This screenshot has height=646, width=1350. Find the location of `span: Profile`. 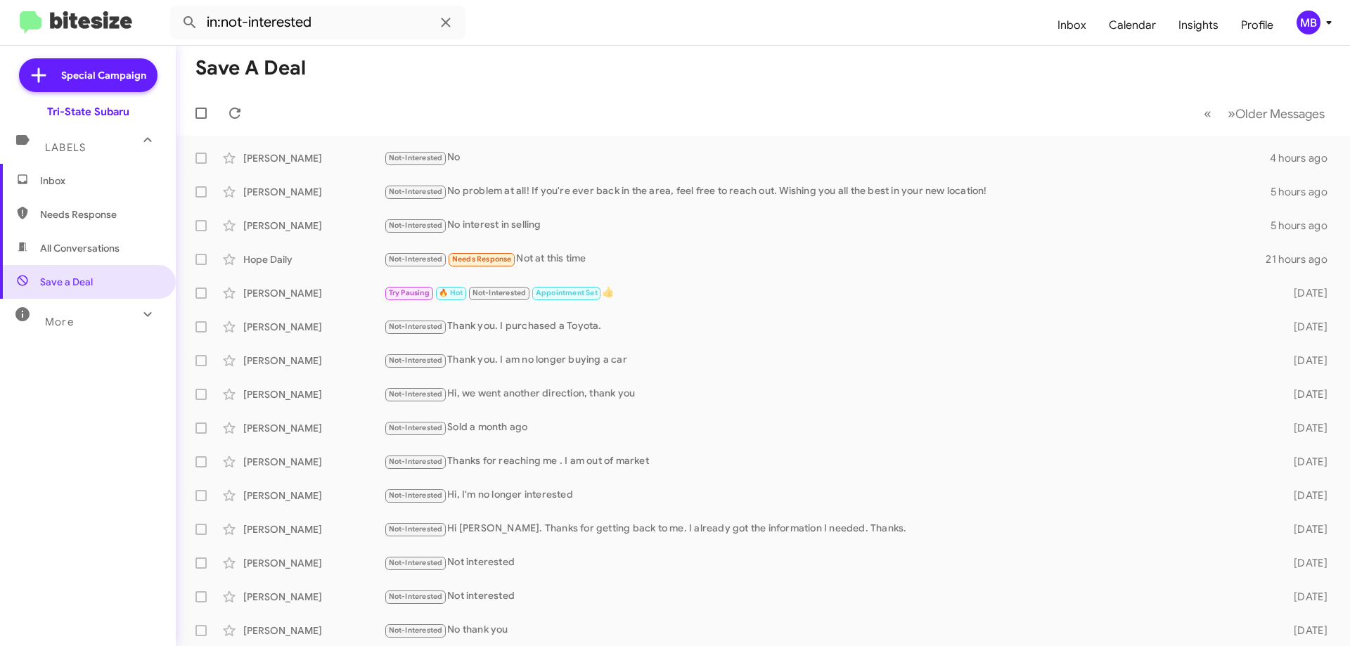

span: Profile is located at coordinates (1258, 25).